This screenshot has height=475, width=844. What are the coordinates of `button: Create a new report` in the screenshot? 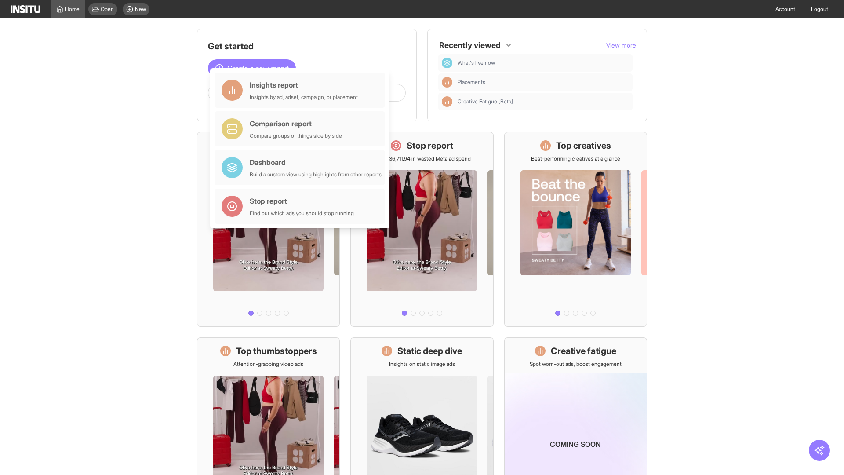 It's located at (252, 68).